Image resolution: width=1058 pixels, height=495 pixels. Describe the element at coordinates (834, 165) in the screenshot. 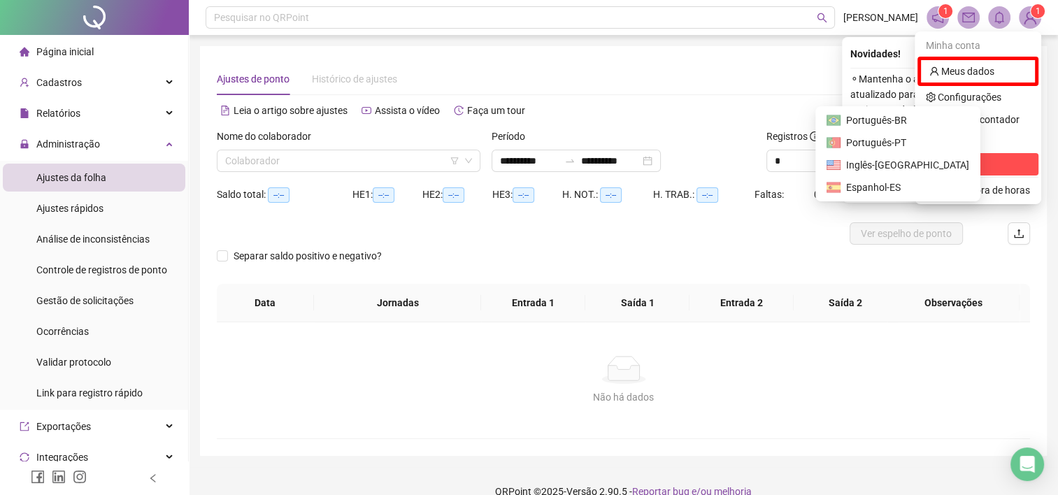

I see `img: xlo580kMhsTNY0UcEmvtzKMa9I11uU+4xZvzOG+O3TQl8Y113j5gd33CrMmwxSZ2SajFMnCDIeLYb7AsR4OYQjc4rBHzYRvsk...` at that location.